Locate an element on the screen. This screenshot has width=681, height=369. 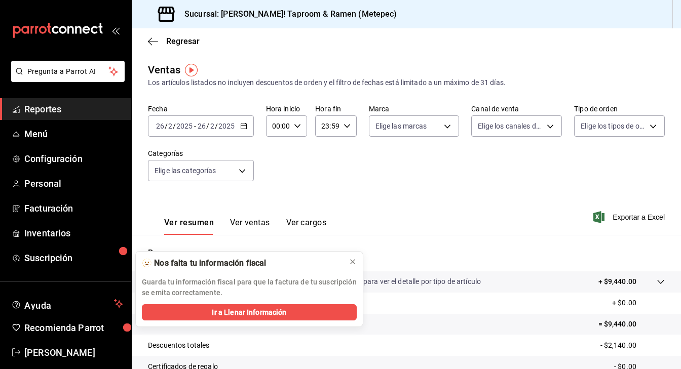
div: 🫥 Nos falta tu información fiscal is located at coordinates (241, 263).